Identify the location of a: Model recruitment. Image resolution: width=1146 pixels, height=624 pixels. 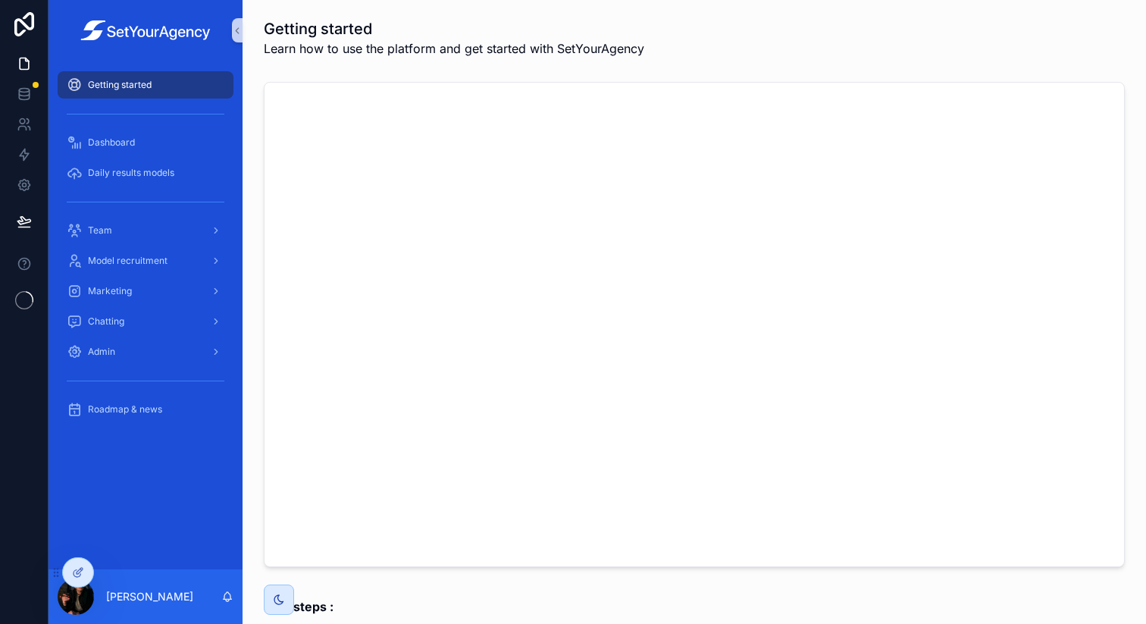
(146, 261).